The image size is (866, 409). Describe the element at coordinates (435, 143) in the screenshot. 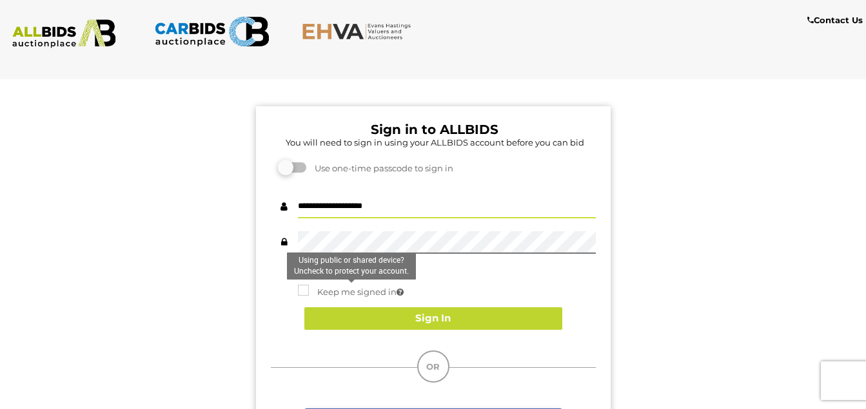

I see `h5: You will need to sign in using your ALLBIDS account before you can bid` at that location.